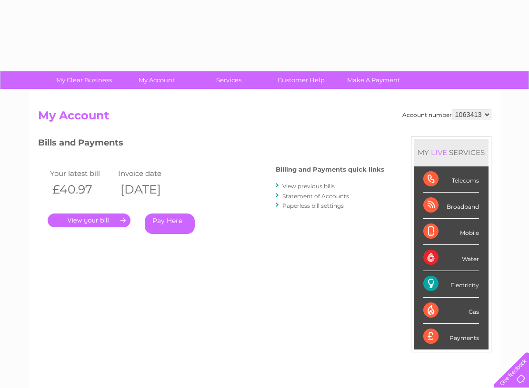 This screenshot has height=388, width=529. I want to click on div: Mobile, so click(451, 232).